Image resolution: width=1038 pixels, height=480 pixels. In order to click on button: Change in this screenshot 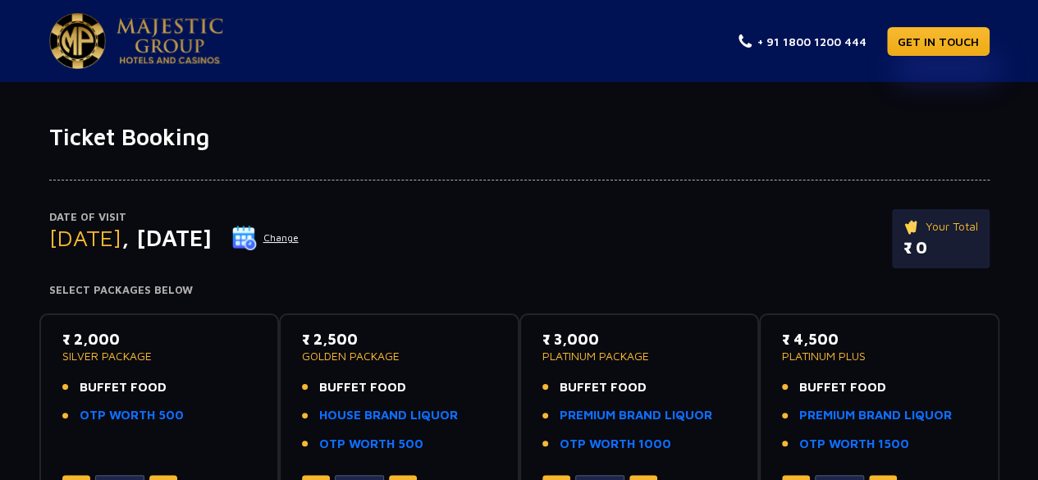, I will do `click(265, 238)`.